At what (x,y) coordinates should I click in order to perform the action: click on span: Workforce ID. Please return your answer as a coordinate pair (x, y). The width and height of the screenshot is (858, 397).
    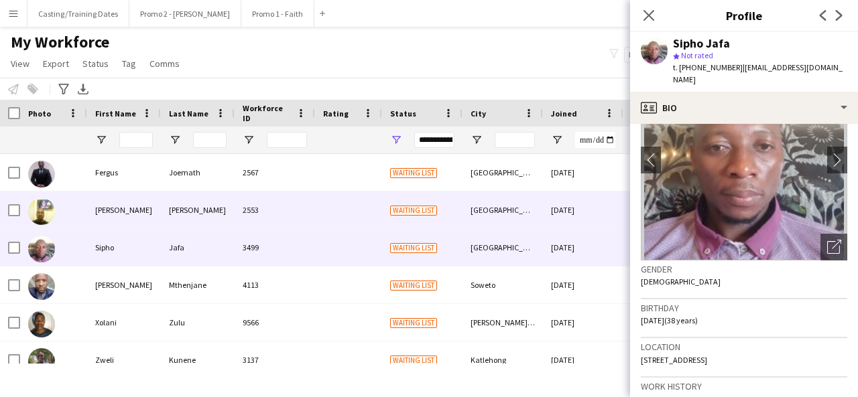
    Looking at the image, I should click on (267, 113).